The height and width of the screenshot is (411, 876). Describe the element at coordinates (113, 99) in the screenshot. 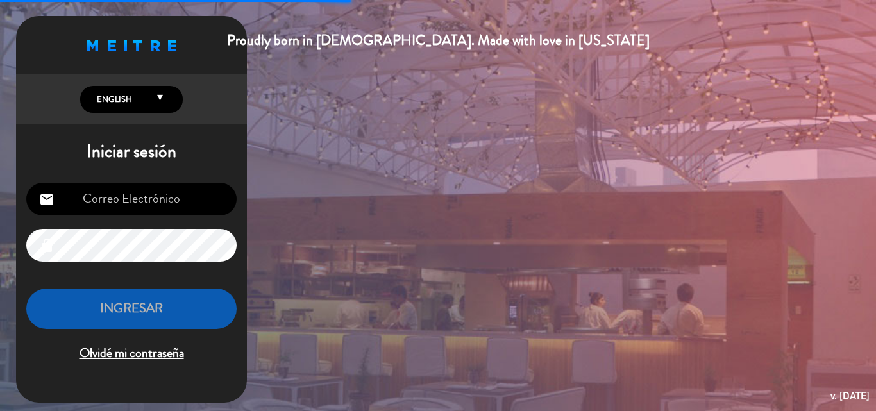

I see `span: English` at that location.